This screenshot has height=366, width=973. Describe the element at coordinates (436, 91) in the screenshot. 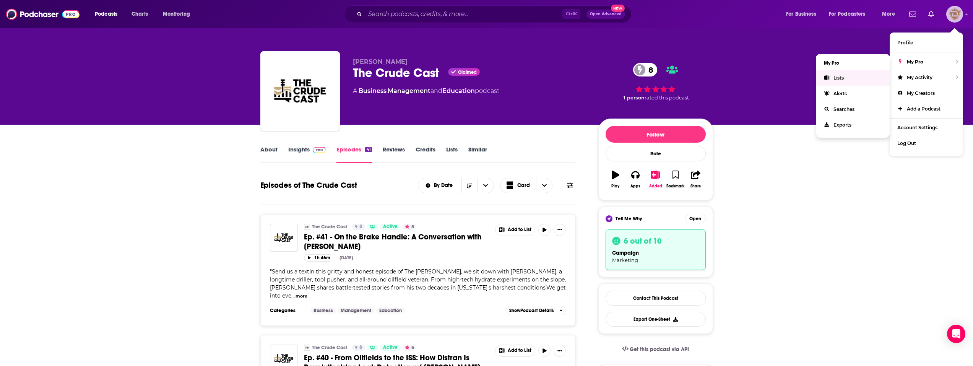

I see `span: and` at that location.